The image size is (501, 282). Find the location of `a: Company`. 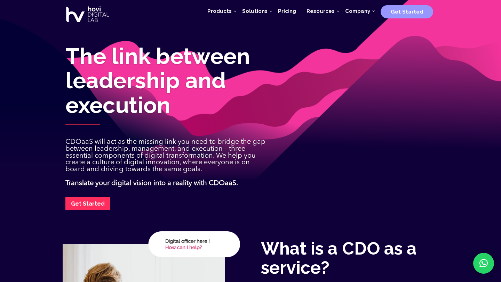

a: Company is located at coordinates (357, 11).